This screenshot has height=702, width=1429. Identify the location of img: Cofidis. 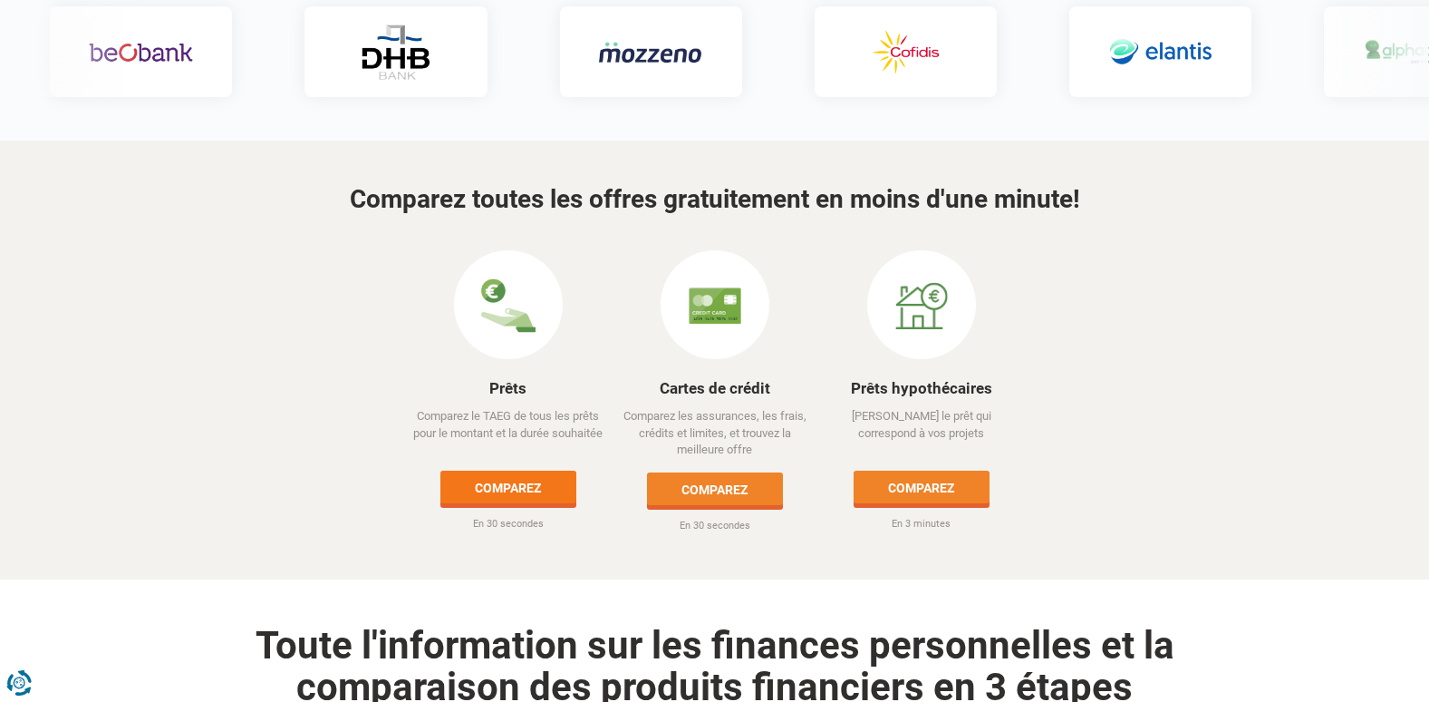
(905, 53).